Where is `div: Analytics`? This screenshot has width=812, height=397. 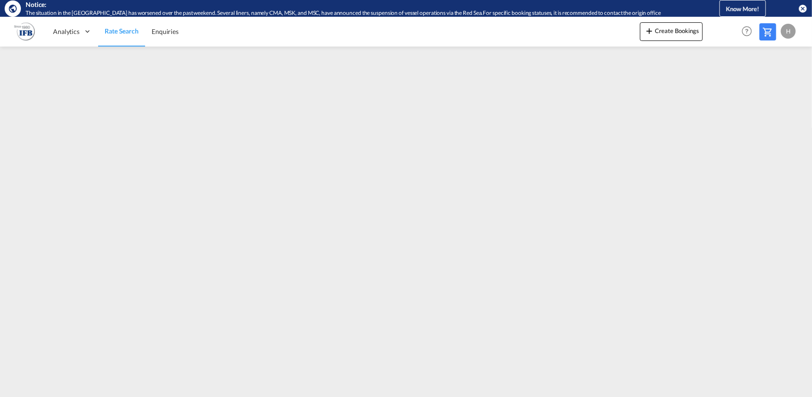 div: Analytics is located at coordinates (72, 31).